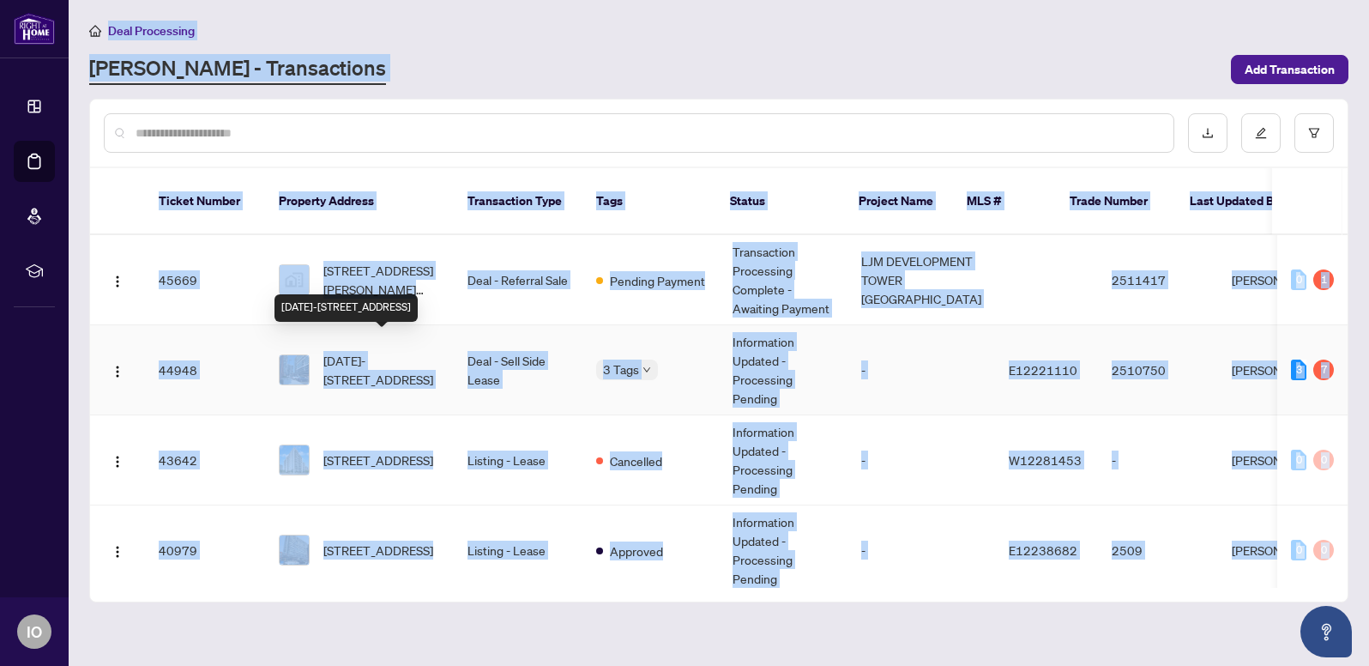 The width and height of the screenshot is (1369, 666). I want to click on th: Ticket Number, so click(205, 202).